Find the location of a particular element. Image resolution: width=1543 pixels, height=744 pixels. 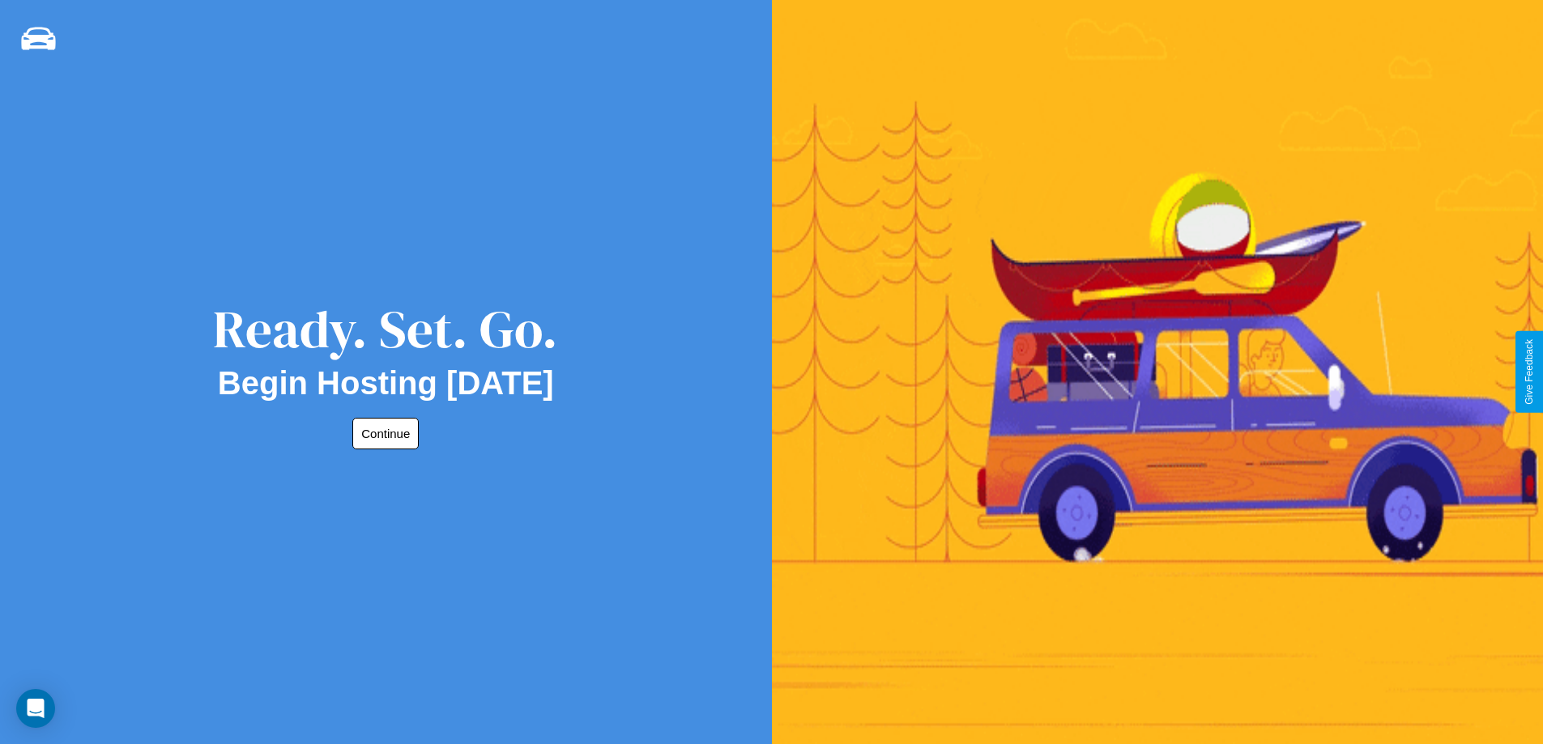

div: Give Feedback is located at coordinates (1529, 372).